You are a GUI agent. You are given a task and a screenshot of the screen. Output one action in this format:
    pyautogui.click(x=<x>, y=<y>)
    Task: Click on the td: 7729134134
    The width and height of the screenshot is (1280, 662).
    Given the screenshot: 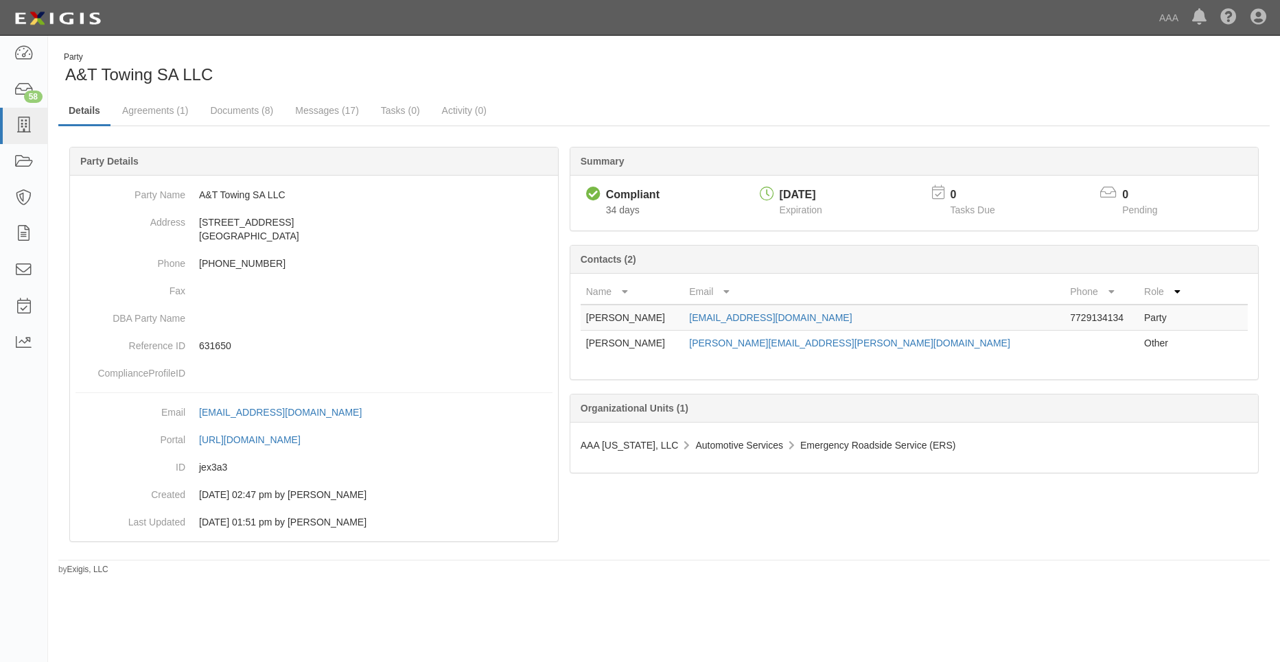 What is the action you would take?
    pyautogui.click(x=1102, y=318)
    